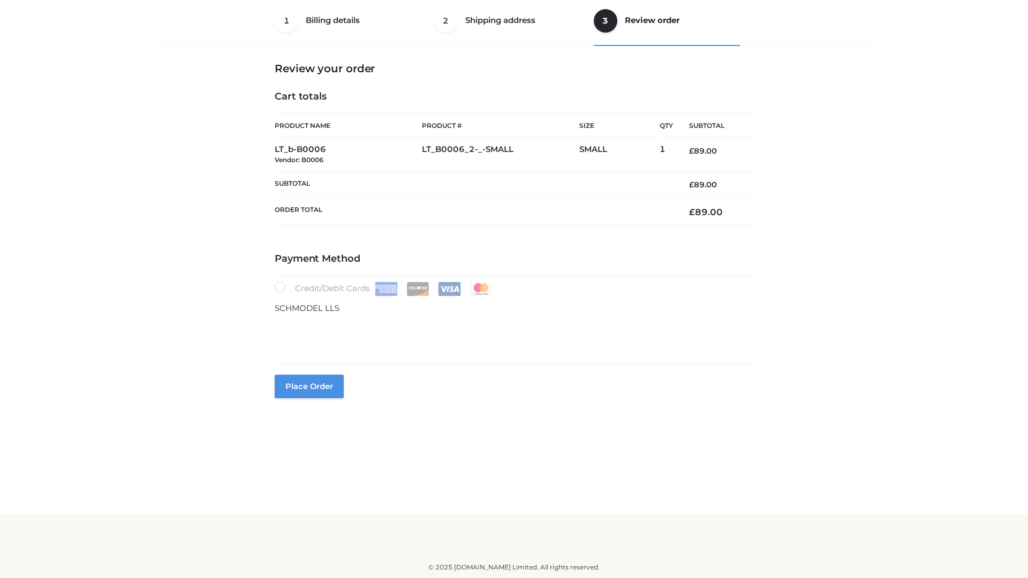 Image resolution: width=1028 pixels, height=578 pixels. Describe the element at coordinates (514, 69) in the screenshot. I see `h3: Review your order` at that location.